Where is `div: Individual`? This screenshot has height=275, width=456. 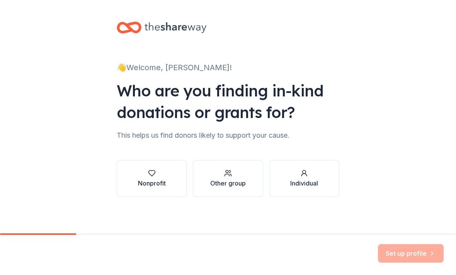
div: Individual is located at coordinates (304, 183).